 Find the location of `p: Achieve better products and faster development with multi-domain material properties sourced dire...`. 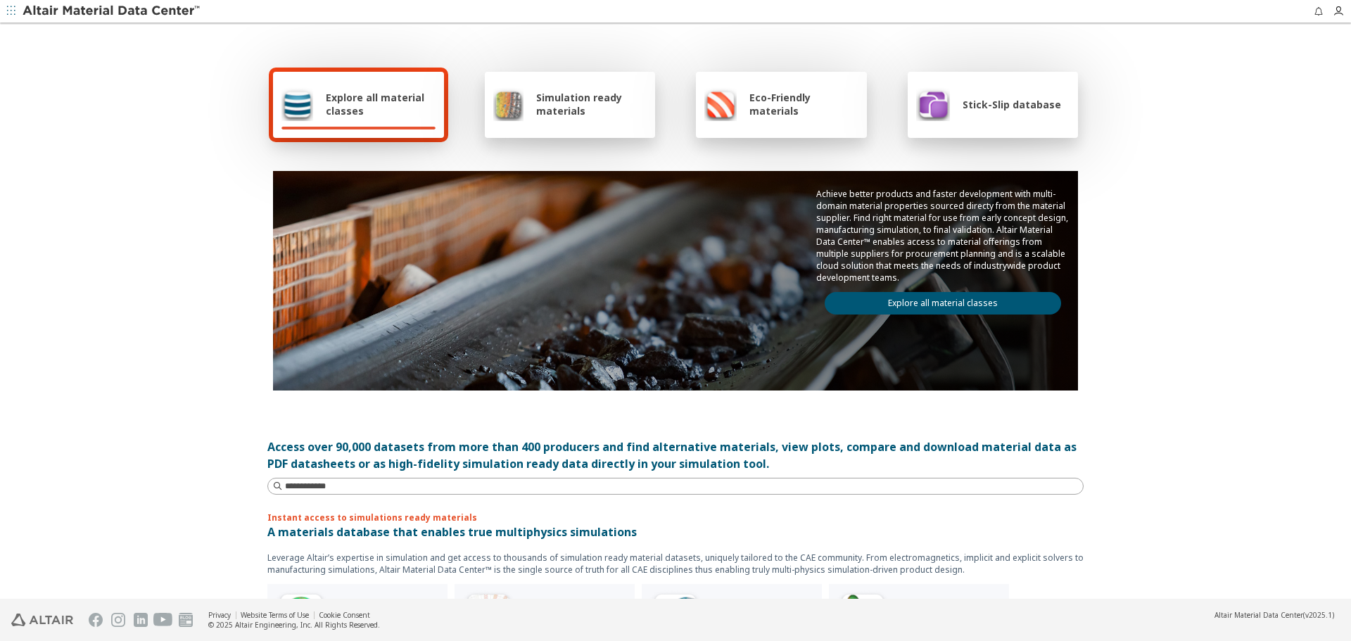

p: Achieve better products and faster development with multi-domain material properties sourced dire... is located at coordinates (943, 236).